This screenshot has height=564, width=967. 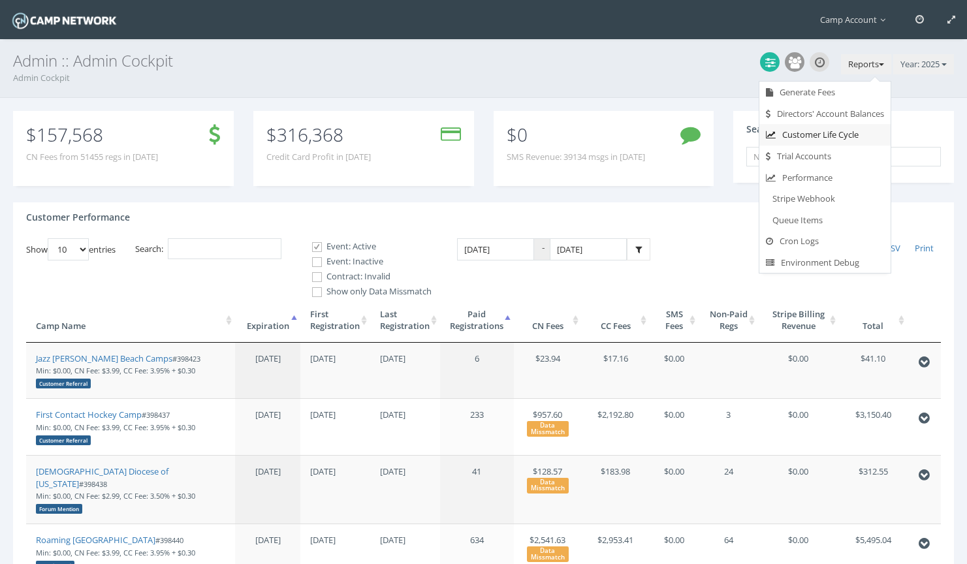 I want to click on a: Stripe Webhook, so click(x=825, y=198).